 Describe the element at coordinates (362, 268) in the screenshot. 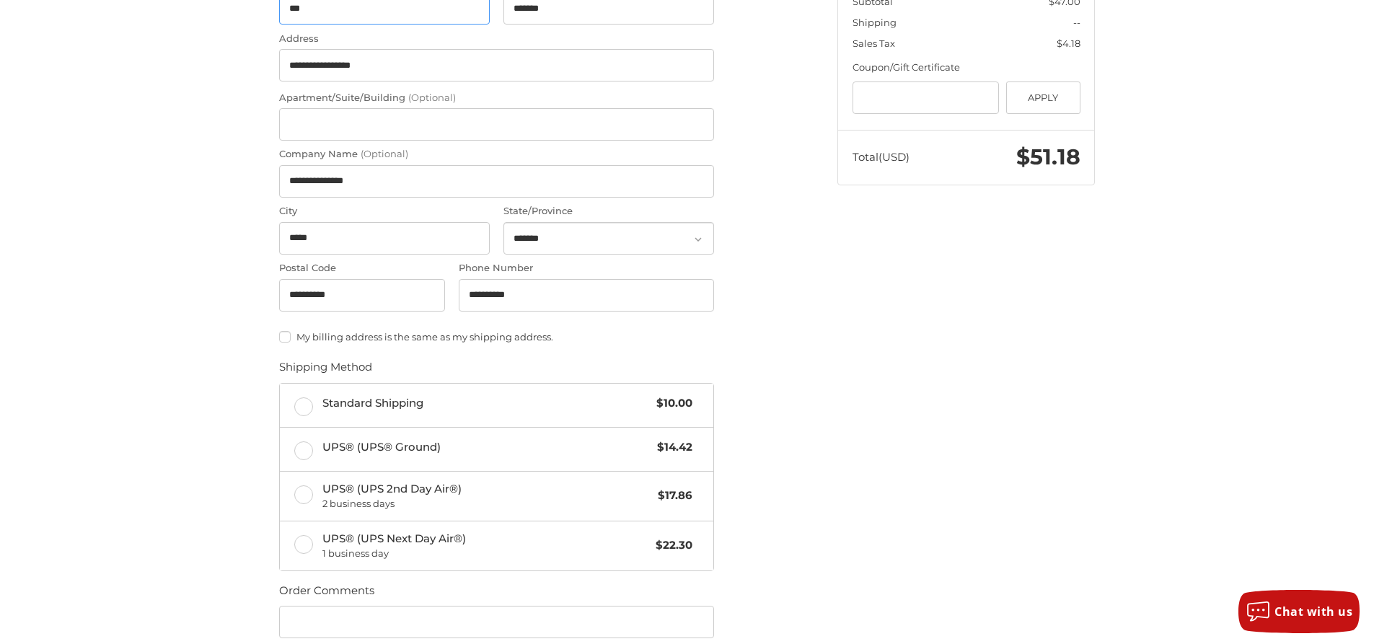

I see `label: Postal Code` at that location.